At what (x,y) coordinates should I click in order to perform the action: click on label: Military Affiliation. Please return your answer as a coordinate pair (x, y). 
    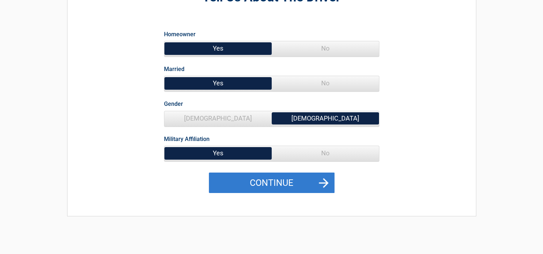
    Looking at the image, I should click on (187, 139).